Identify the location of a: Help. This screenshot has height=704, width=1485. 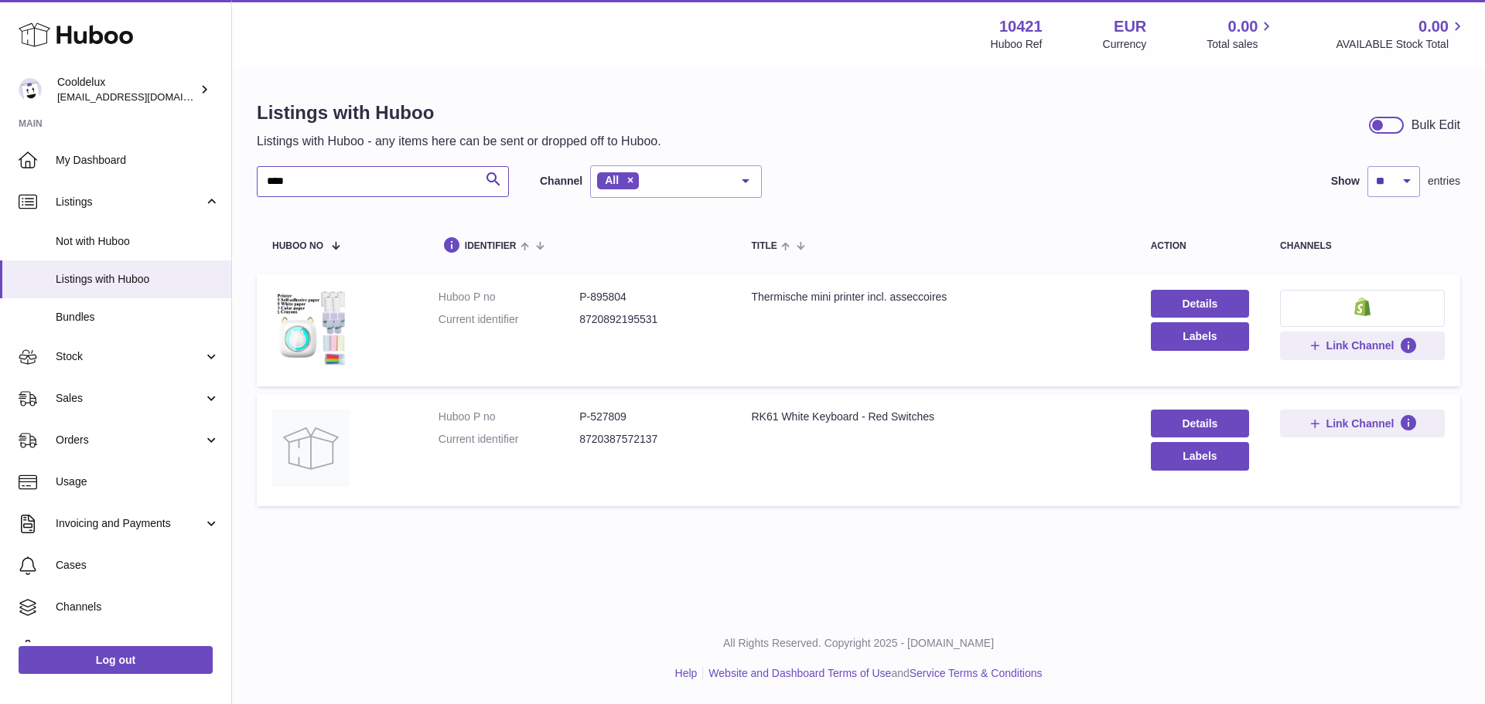
(686, 674).